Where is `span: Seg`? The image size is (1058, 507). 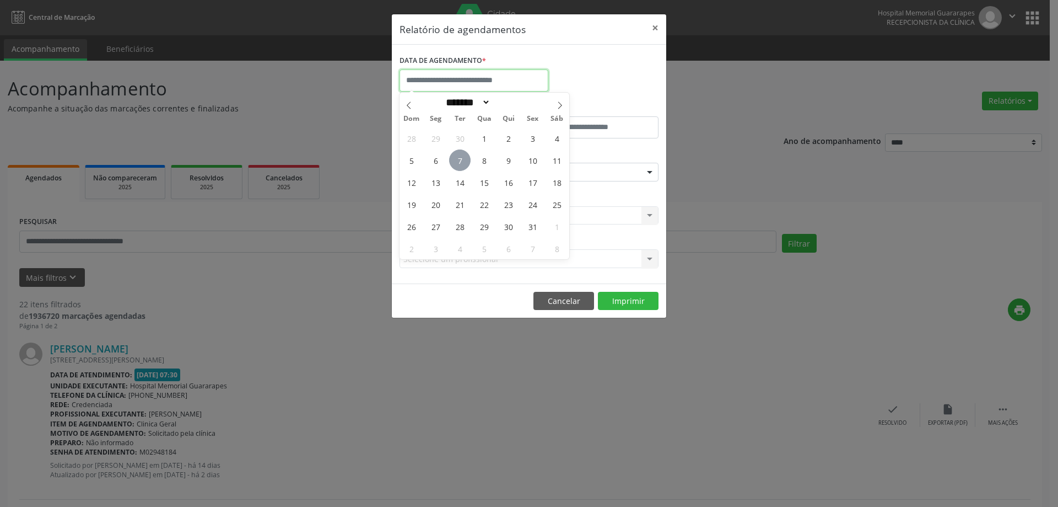
span: Seg is located at coordinates (436, 119).